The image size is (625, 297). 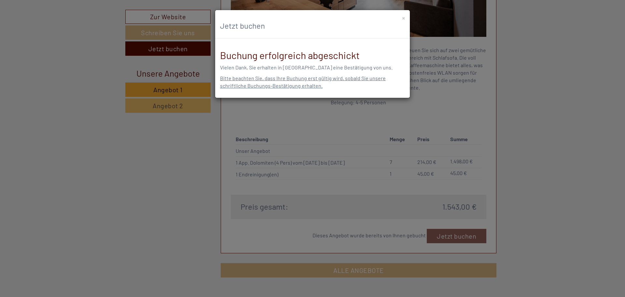 What do you see at coordinates (234, 176) in the screenshot?
I see `button: Senden` at bounding box center [234, 176].